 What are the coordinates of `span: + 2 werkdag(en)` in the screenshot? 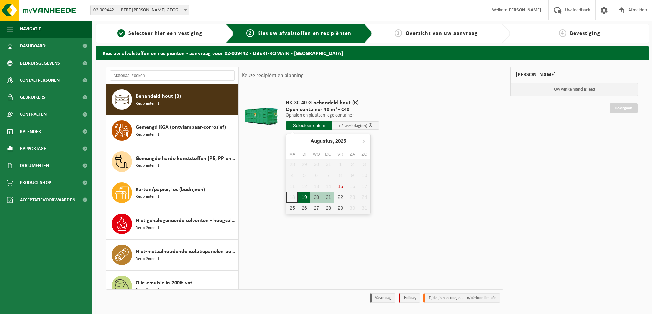 It's located at (352, 126).